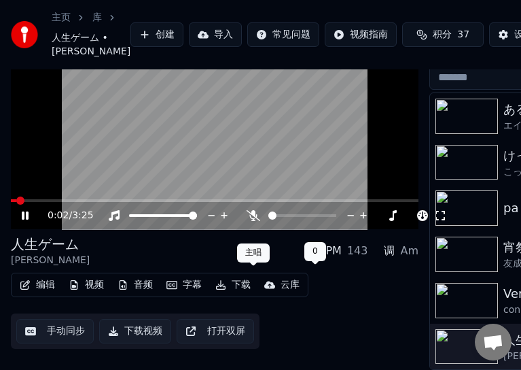  I want to click on div: 人生ゲーム, so click(50, 244).